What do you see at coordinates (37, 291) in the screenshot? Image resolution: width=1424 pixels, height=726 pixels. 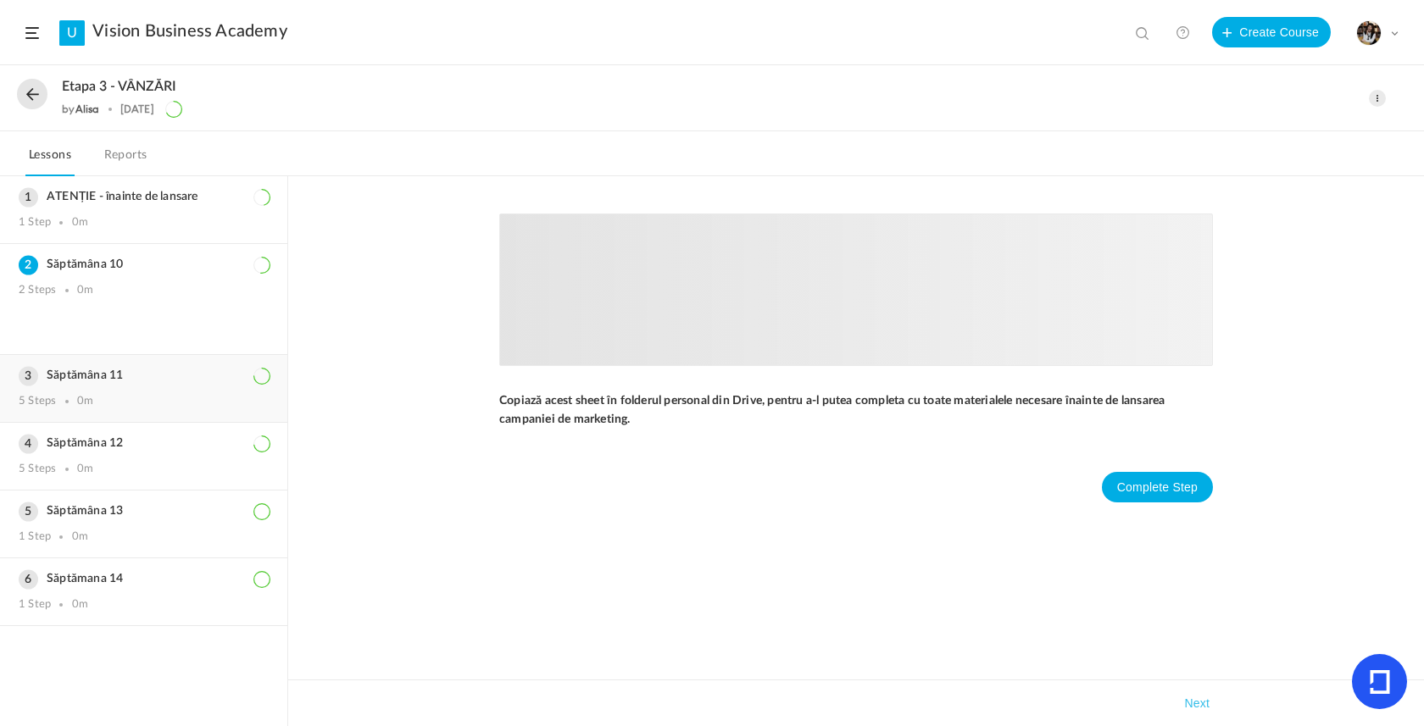 I see `div: 2 Steps` at bounding box center [37, 291].